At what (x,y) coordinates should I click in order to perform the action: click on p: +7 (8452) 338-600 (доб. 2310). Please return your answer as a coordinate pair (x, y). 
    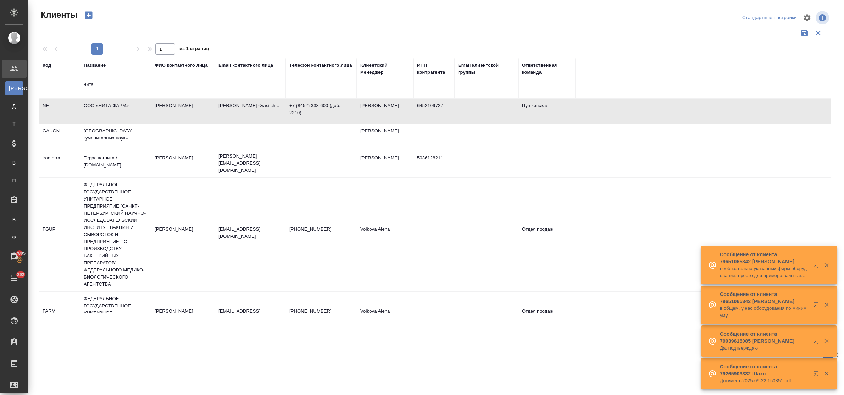
    Looking at the image, I should click on (321, 109).